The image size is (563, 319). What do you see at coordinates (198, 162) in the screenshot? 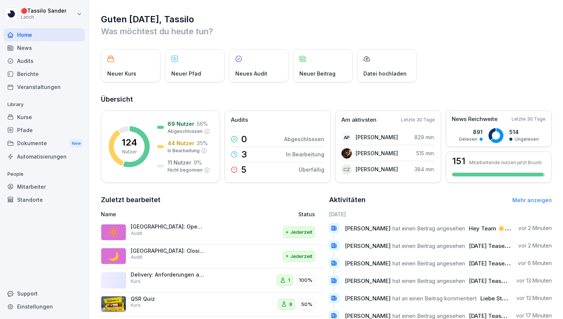
I see `p: 9 %` at bounding box center [198, 162].